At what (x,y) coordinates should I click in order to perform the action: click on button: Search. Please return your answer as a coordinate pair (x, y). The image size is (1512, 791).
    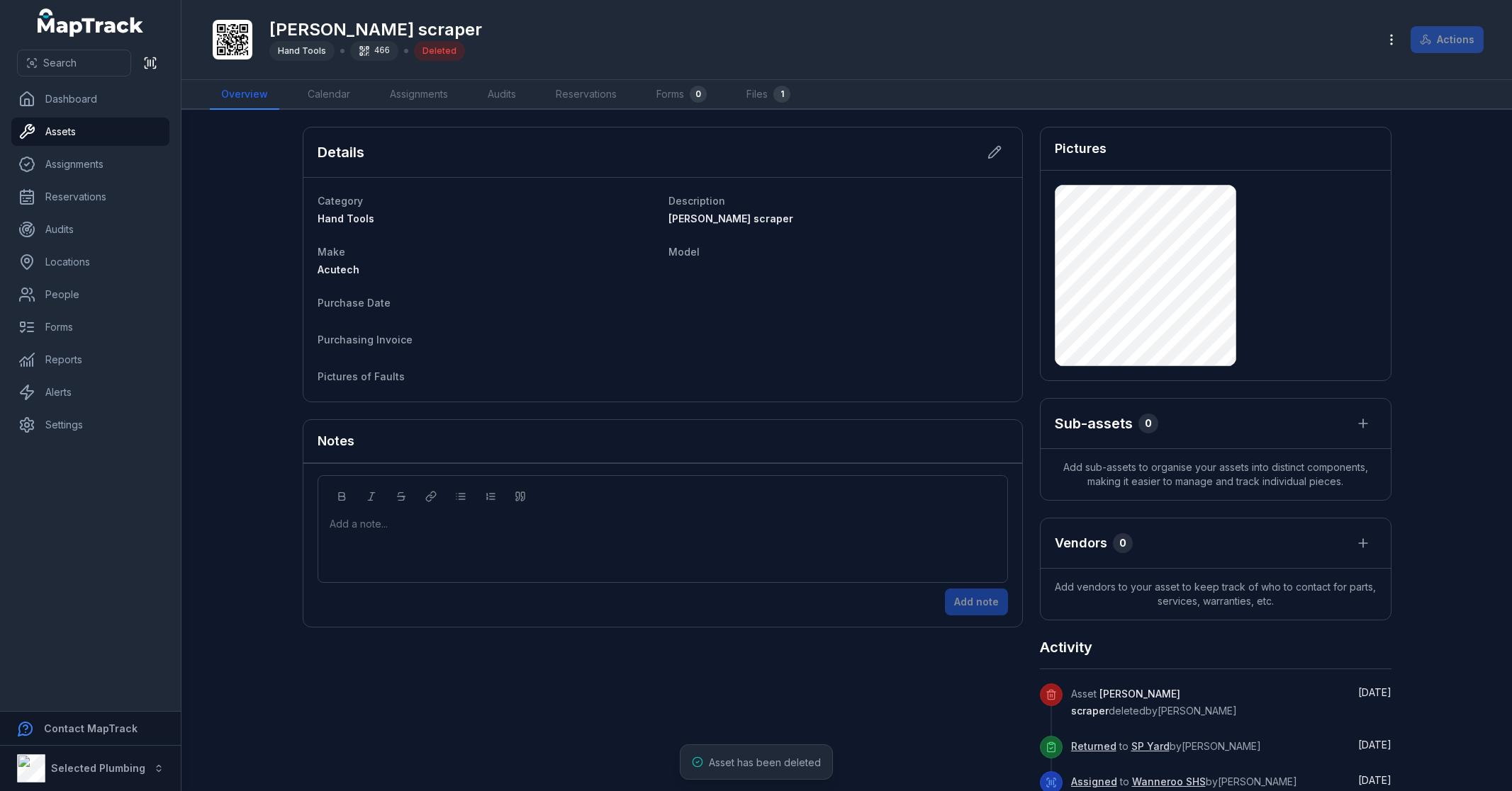
    Looking at the image, I should click on (73, 63).